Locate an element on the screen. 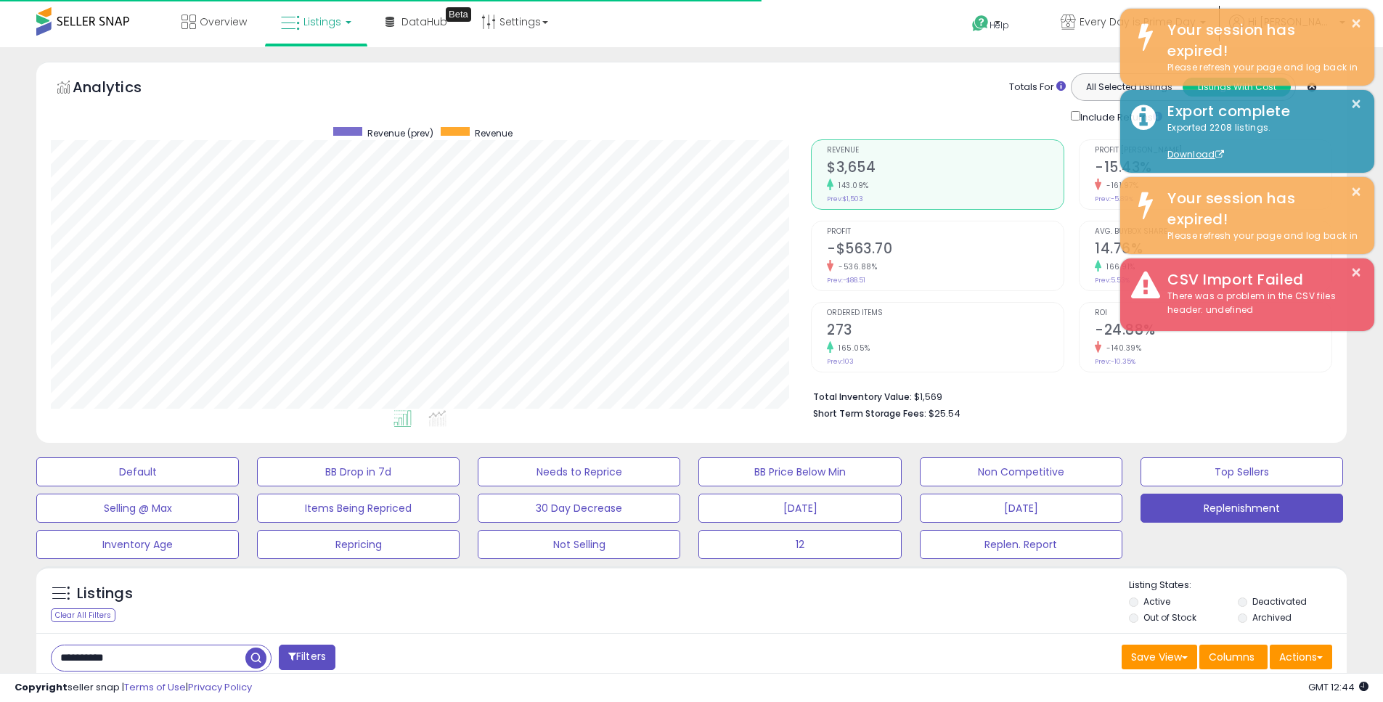 This screenshot has width=1383, height=702. small: -161.97% is located at coordinates (1120, 185).